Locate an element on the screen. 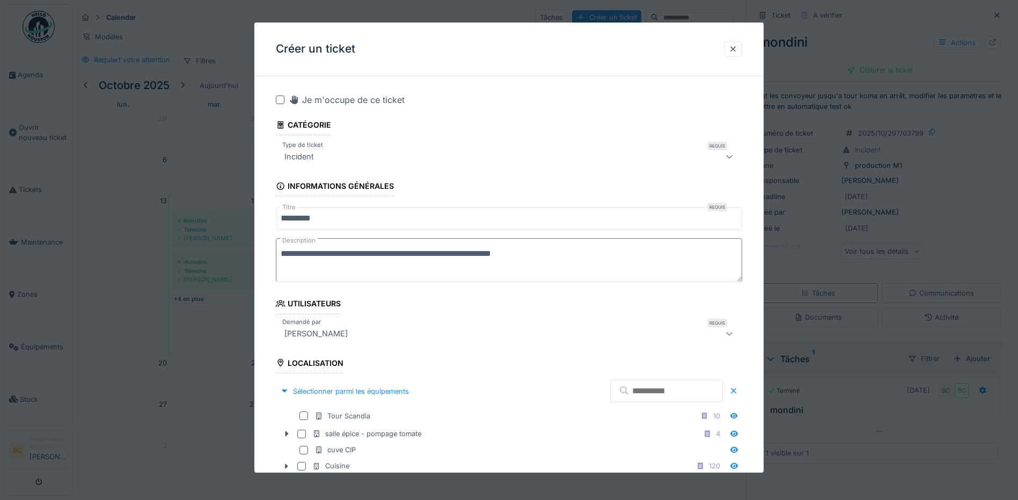 The image size is (1018, 500). div: Utilisateurs is located at coordinates (308, 305).